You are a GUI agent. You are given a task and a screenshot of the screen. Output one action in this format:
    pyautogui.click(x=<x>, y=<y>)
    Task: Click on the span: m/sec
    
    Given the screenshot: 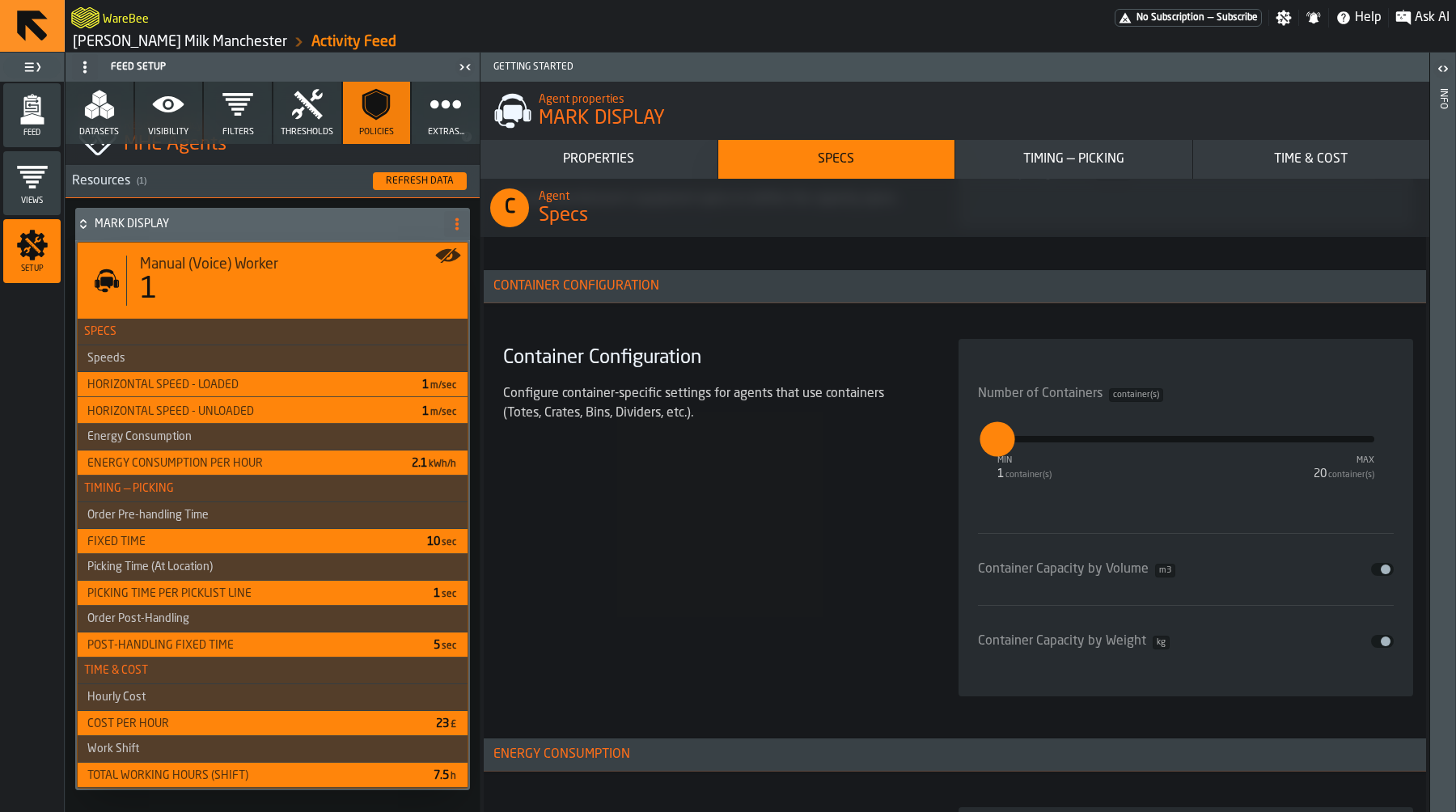 What is the action you would take?
    pyautogui.click(x=443, y=386)
    